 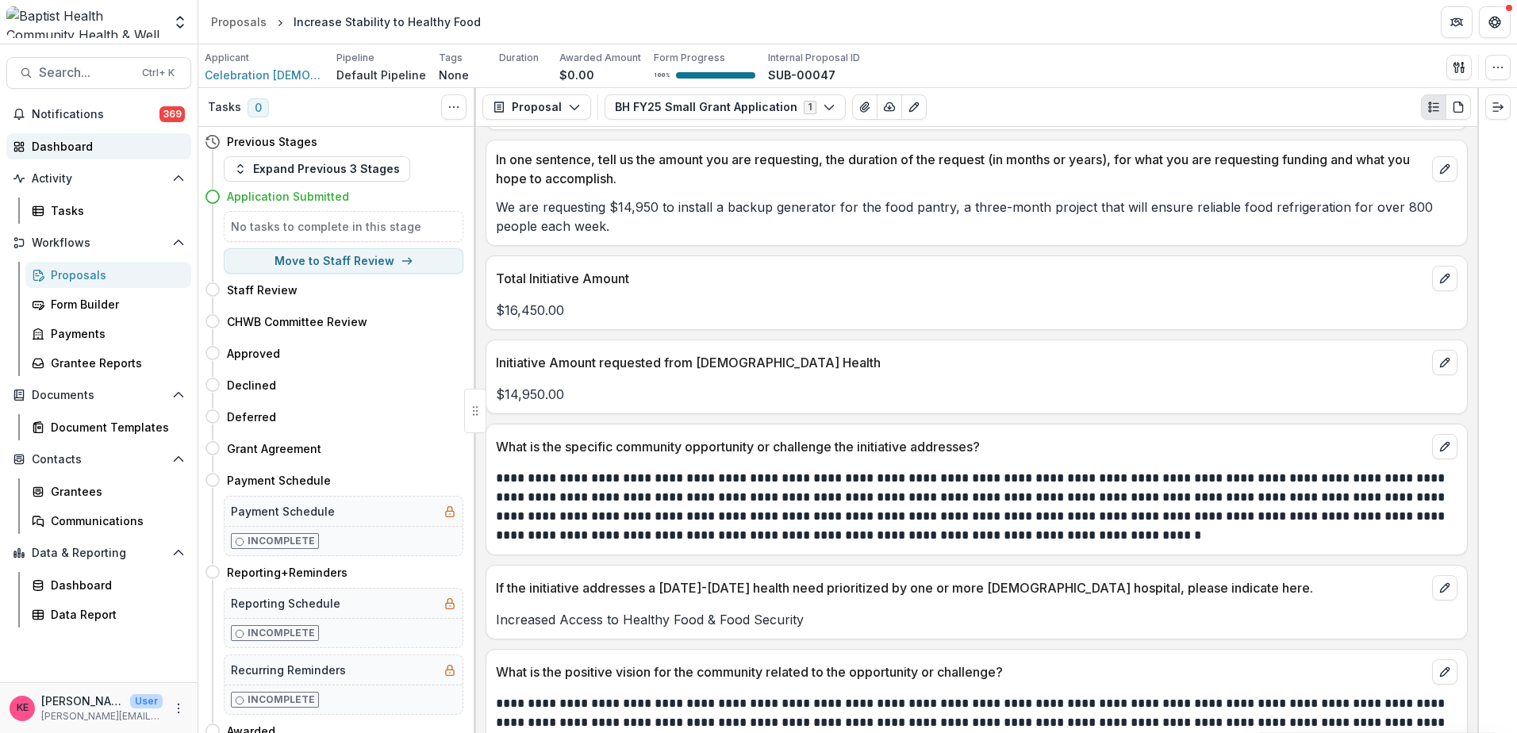 What do you see at coordinates (108, 491) in the screenshot?
I see `a: Grantees` at bounding box center [108, 491].